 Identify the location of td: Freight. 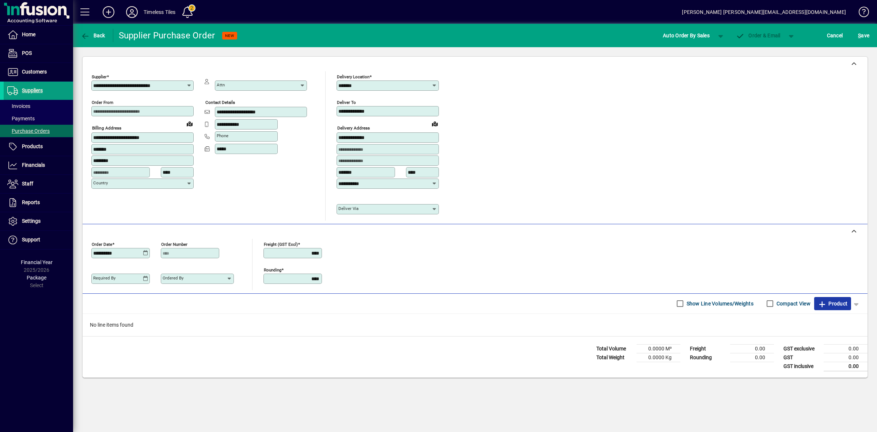
(708, 348).